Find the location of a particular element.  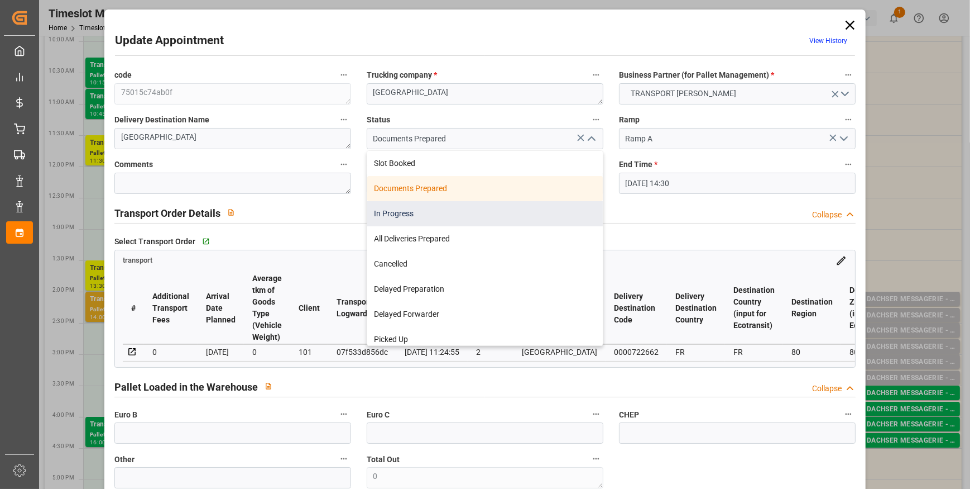

span: transport is located at coordinates (137, 260).